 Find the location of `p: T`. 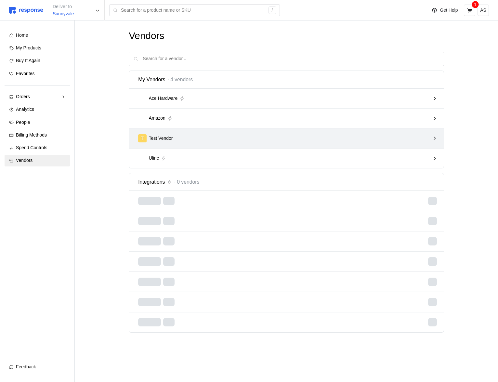

p: T is located at coordinates (142, 139).